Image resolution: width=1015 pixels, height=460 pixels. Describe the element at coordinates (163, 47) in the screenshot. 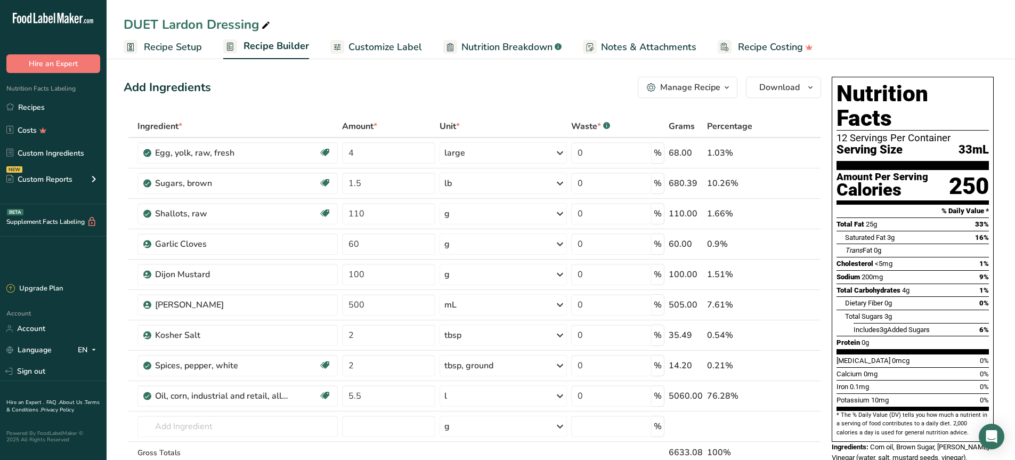

I see `a: Recipe Setup` at that location.